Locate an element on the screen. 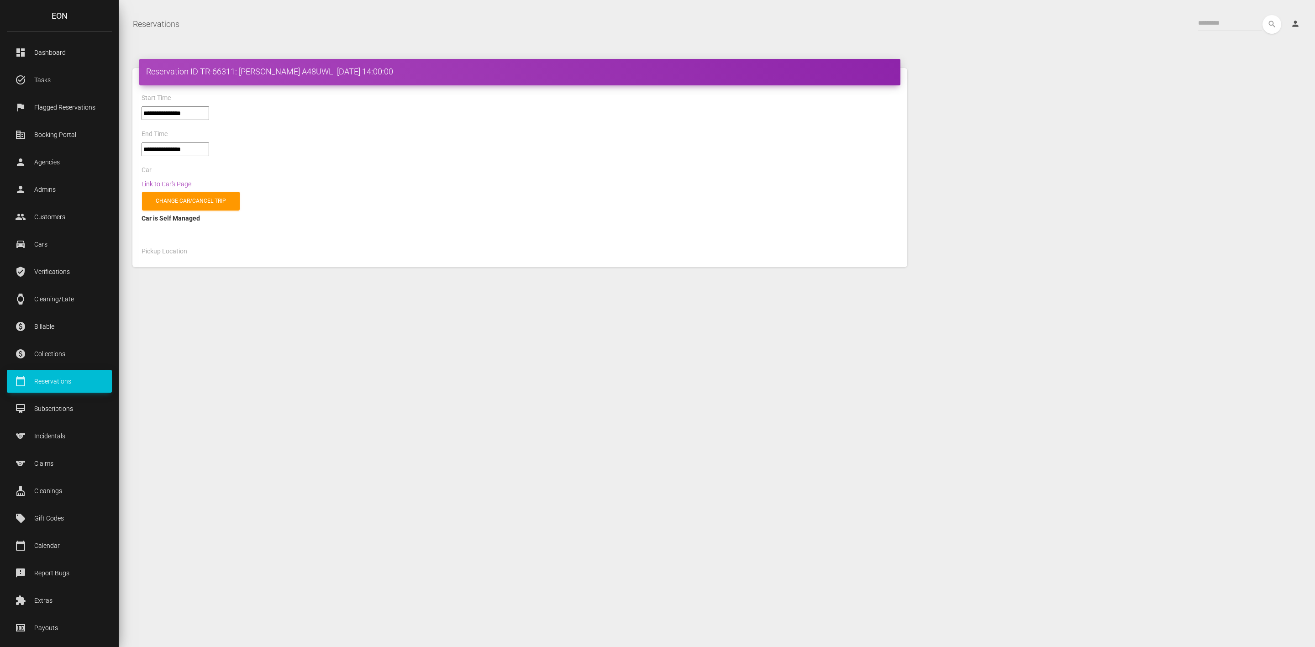 The width and height of the screenshot is (1315, 647). a: card_membership Subscriptions is located at coordinates (59, 409).